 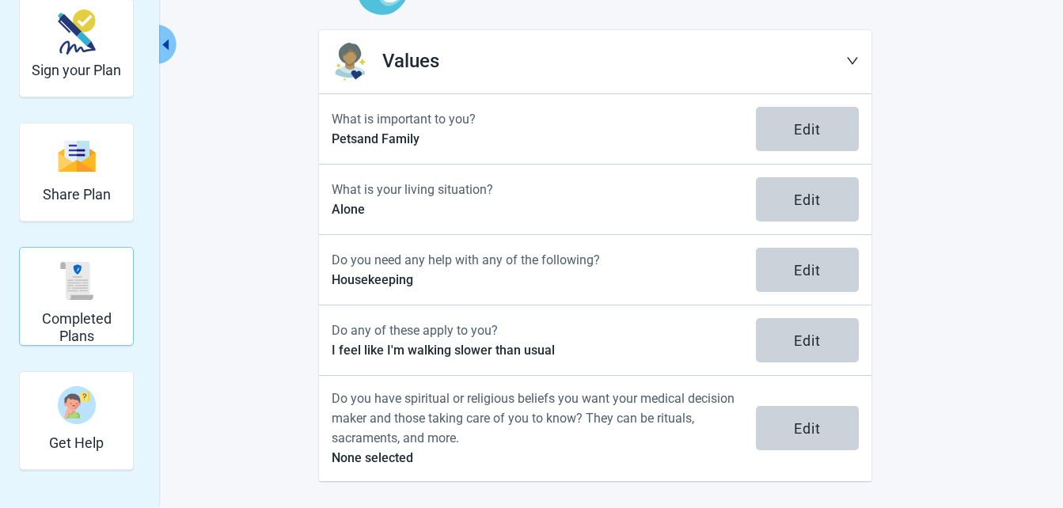 What do you see at coordinates (76, 327) in the screenshot?
I see `h2: Completed Plans` at bounding box center [76, 327].